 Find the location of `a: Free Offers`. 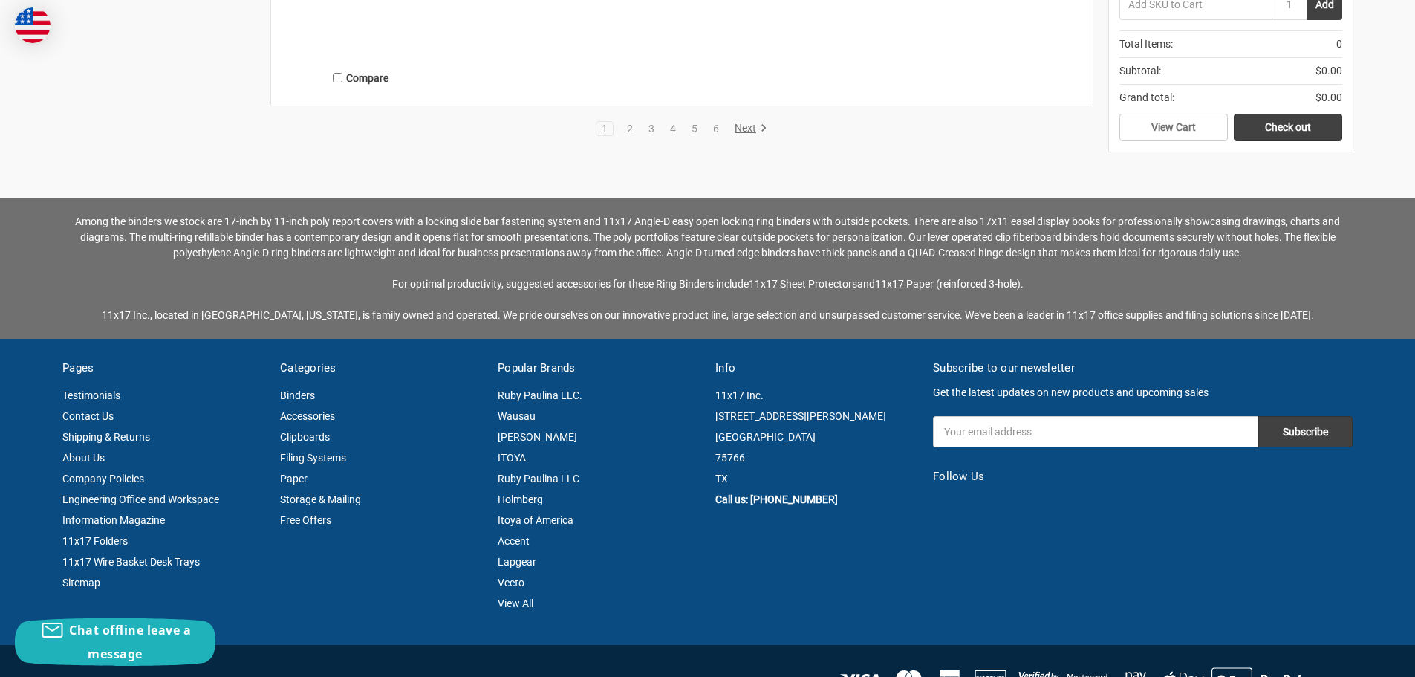

a: Free Offers is located at coordinates (305, 520).